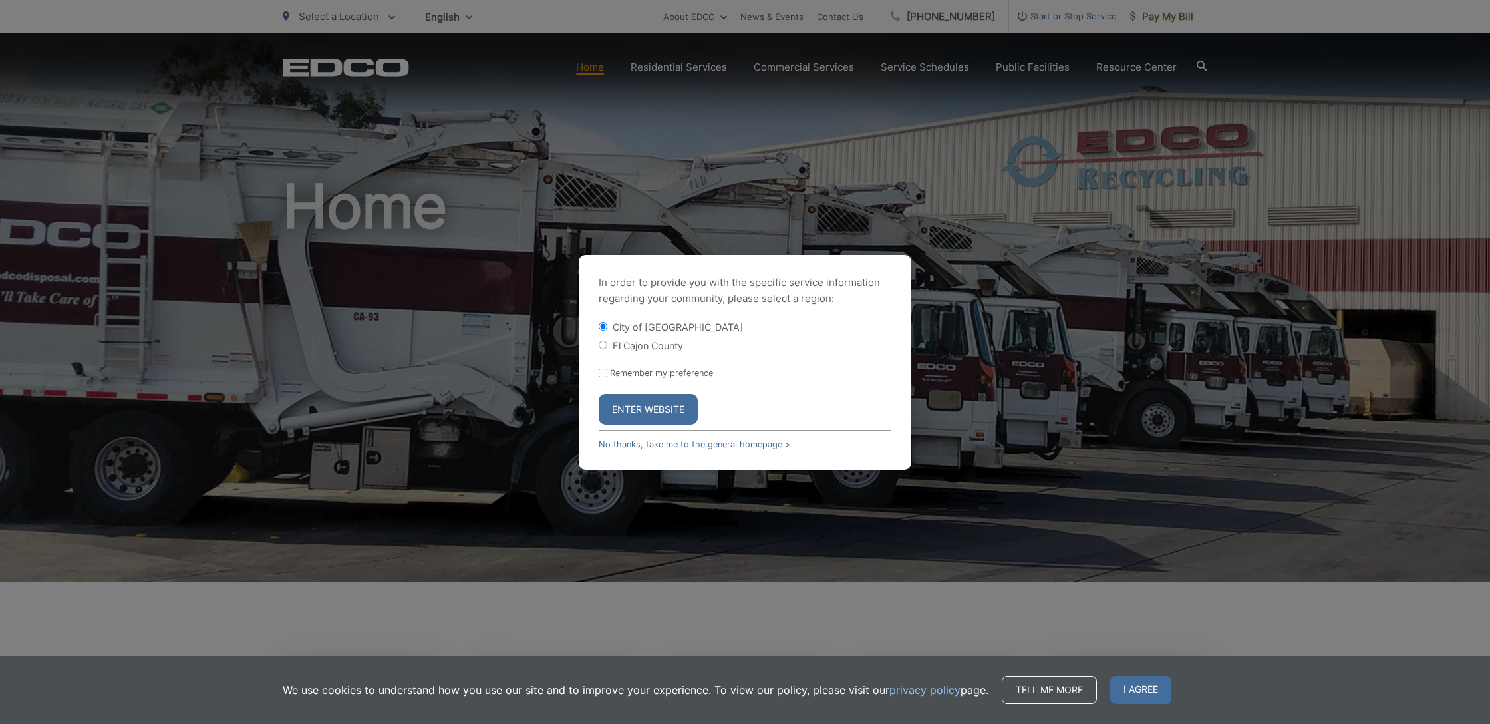 Image resolution: width=1490 pixels, height=724 pixels. Describe the element at coordinates (635, 690) in the screenshot. I see `p: We use cookies to understand how you use our site and to improve your experience. To view our pol...` at that location.